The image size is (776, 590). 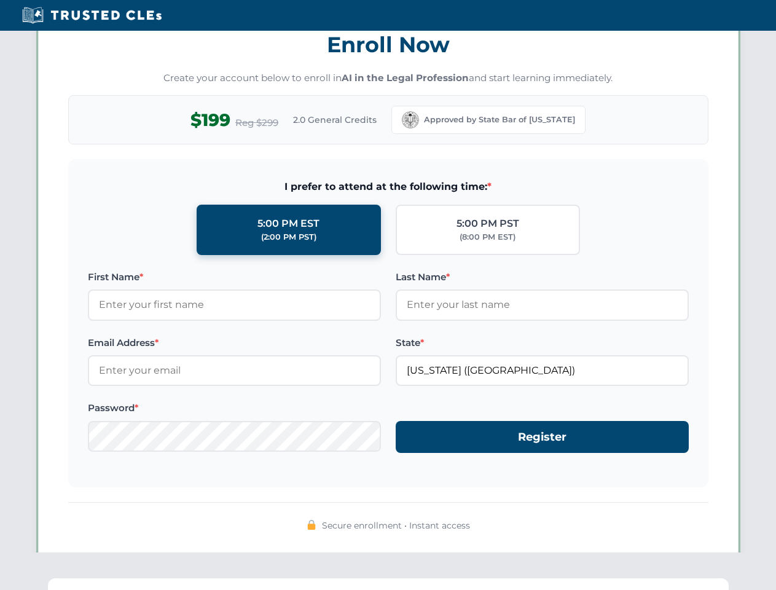 I want to click on h3: Enroll Now, so click(x=388, y=44).